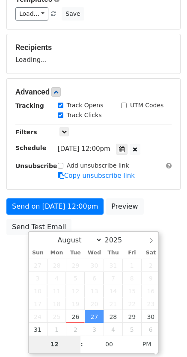 Image resolution: width=187 pixels, height=357 pixels. What do you see at coordinates (151, 316) in the screenshot?
I see `span: August 30, 2025` at bounding box center [151, 316].